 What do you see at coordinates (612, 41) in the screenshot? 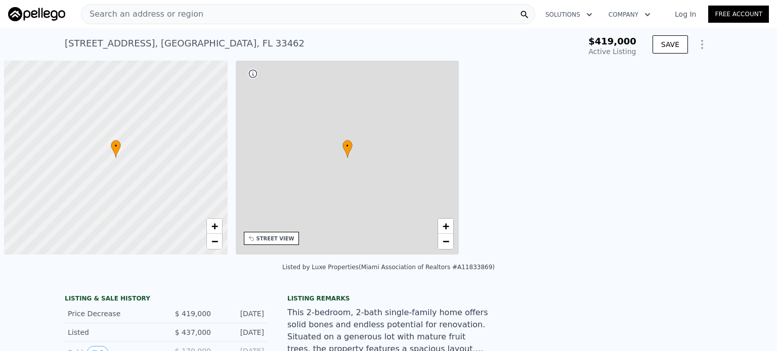
I see `span: $419,000` at bounding box center [612, 41].